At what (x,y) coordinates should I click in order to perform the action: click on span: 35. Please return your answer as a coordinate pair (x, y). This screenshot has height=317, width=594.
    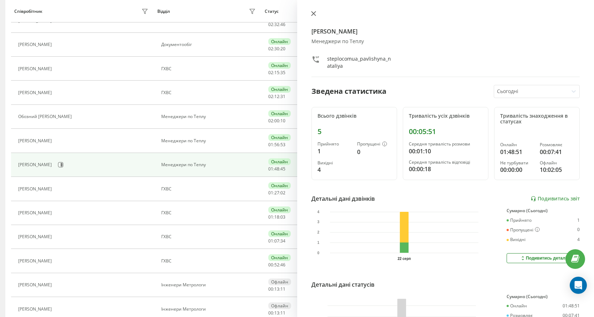
    Looking at the image, I should click on (283, 72).